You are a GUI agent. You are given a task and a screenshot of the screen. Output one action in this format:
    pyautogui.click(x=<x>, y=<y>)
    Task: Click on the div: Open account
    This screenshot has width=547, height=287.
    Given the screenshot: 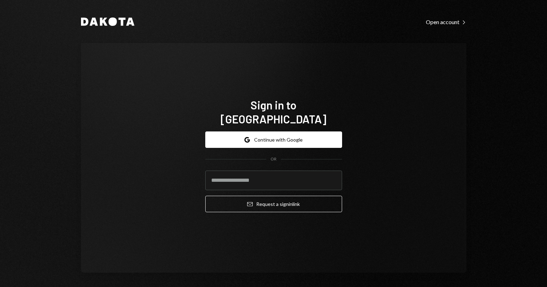 What is the action you would take?
    pyautogui.click(x=446, y=22)
    